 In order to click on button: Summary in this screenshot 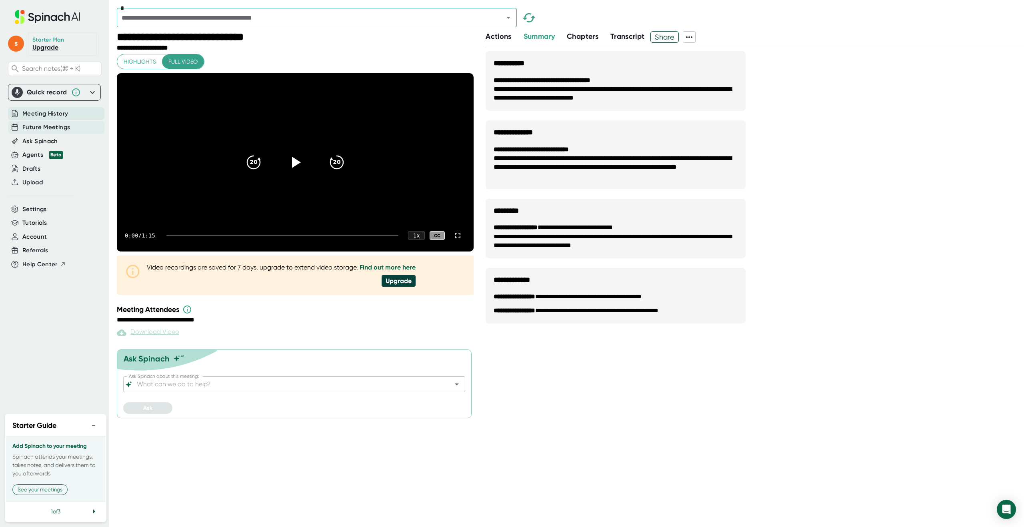, I will do `click(539, 36)`.